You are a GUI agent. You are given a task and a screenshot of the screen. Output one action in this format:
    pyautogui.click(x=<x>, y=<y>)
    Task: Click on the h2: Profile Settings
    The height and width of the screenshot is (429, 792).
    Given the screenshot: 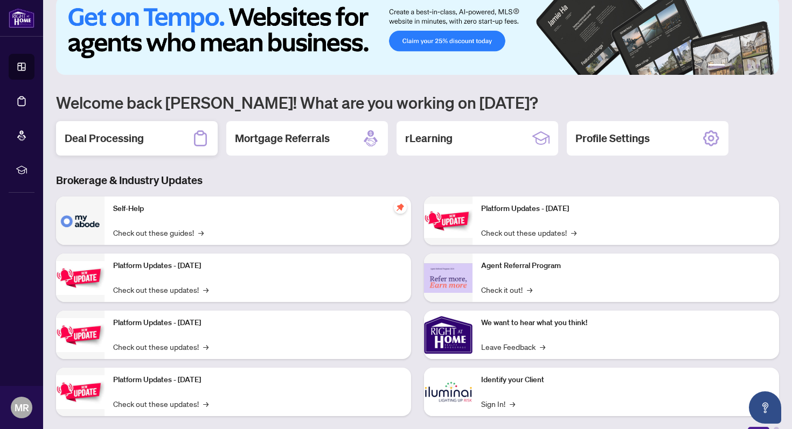 What is the action you would take?
    pyautogui.click(x=612, y=138)
    